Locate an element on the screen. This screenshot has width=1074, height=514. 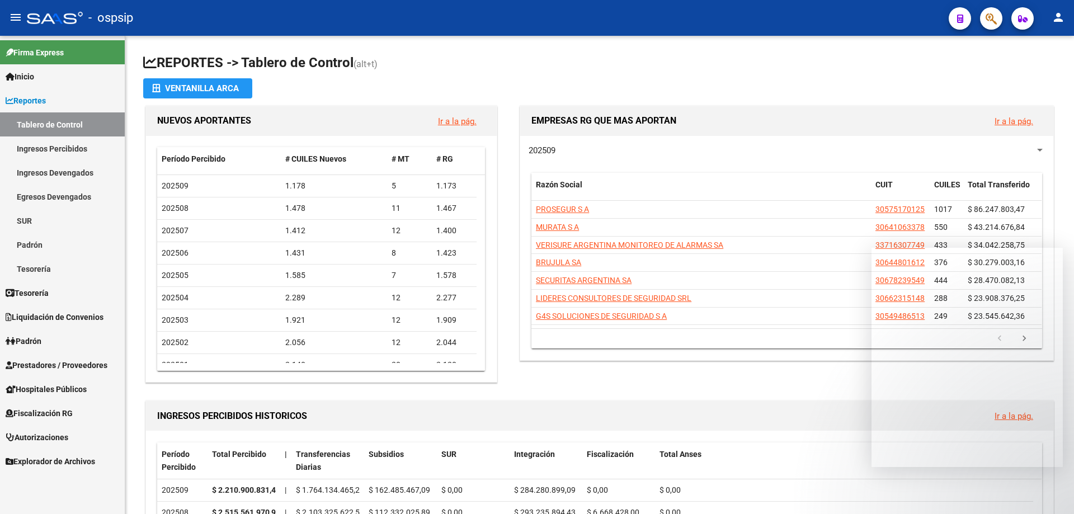
span: SECURITAS ARGENTINA SA is located at coordinates (583, 280).